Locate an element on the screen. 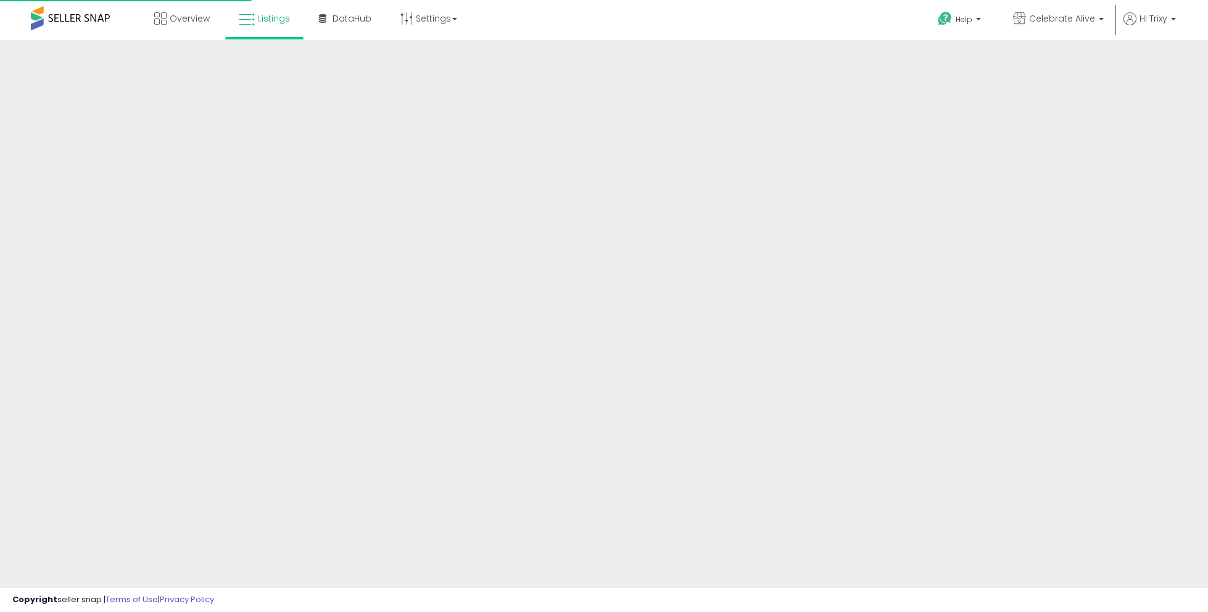 The width and height of the screenshot is (1208, 612). span: Listings is located at coordinates (274, 19).